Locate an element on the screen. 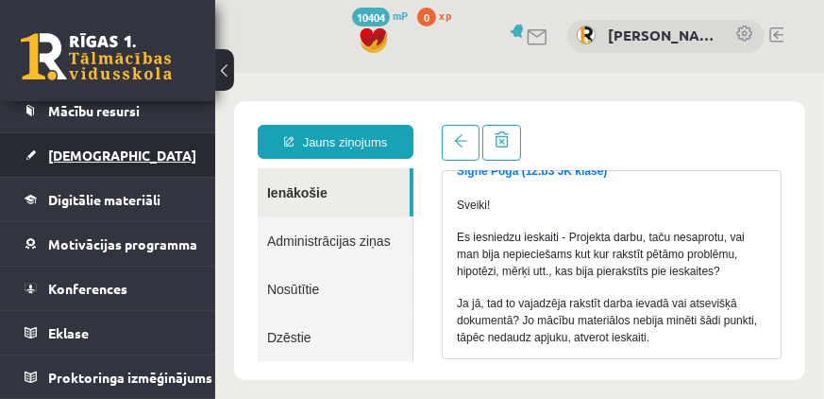 The width and height of the screenshot is (824, 399). p: Sveiki! is located at coordinates (397, 132).